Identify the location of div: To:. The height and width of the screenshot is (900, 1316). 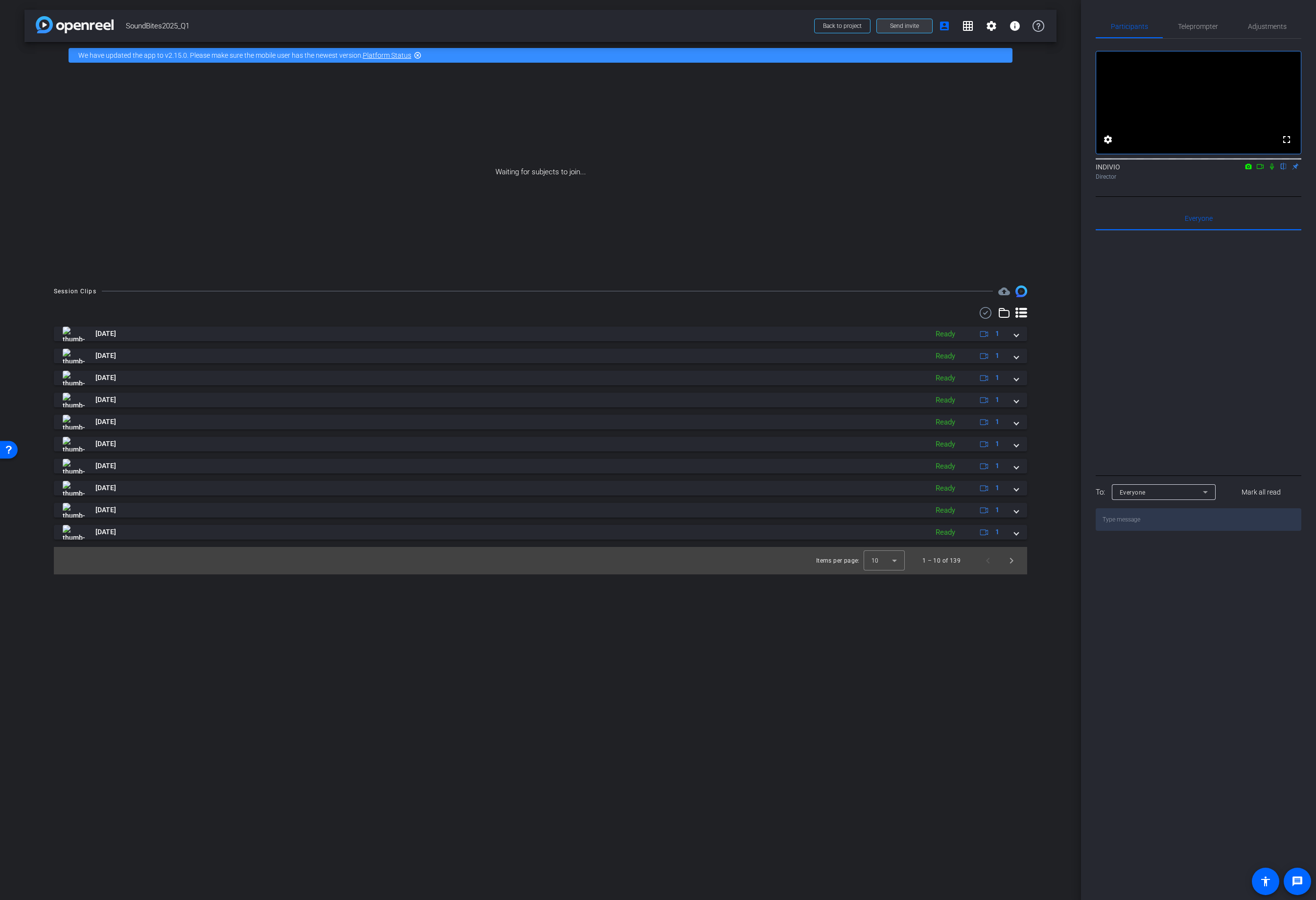
(1100, 492).